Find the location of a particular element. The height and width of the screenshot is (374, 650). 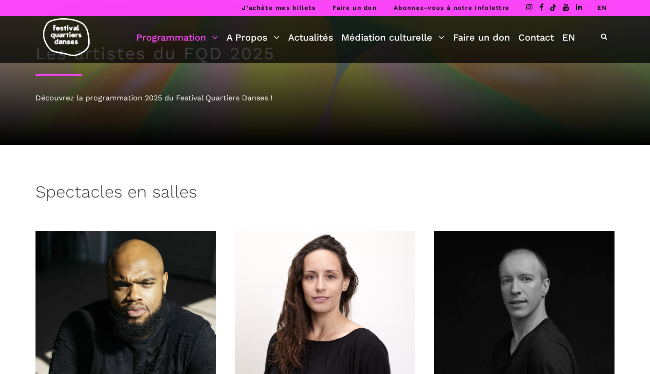

a: Actualités is located at coordinates (310, 37).